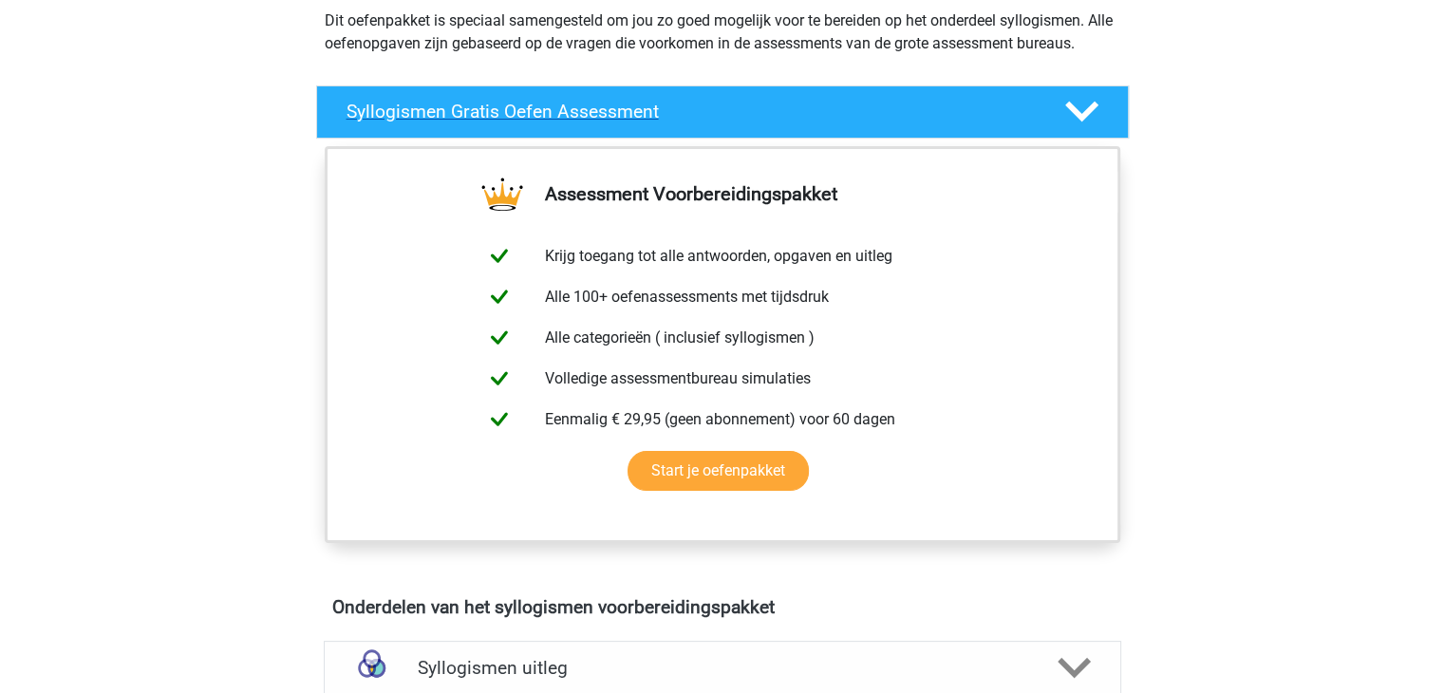 This screenshot has height=693, width=1444. What do you see at coordinates (723, 32) in the screenshot?
I see `p: Dit oefenpakket is speciaal samengesteld om jou zo goed mogelijk voor te bereiden op het onderdee...` at bounding box center [723, 32].